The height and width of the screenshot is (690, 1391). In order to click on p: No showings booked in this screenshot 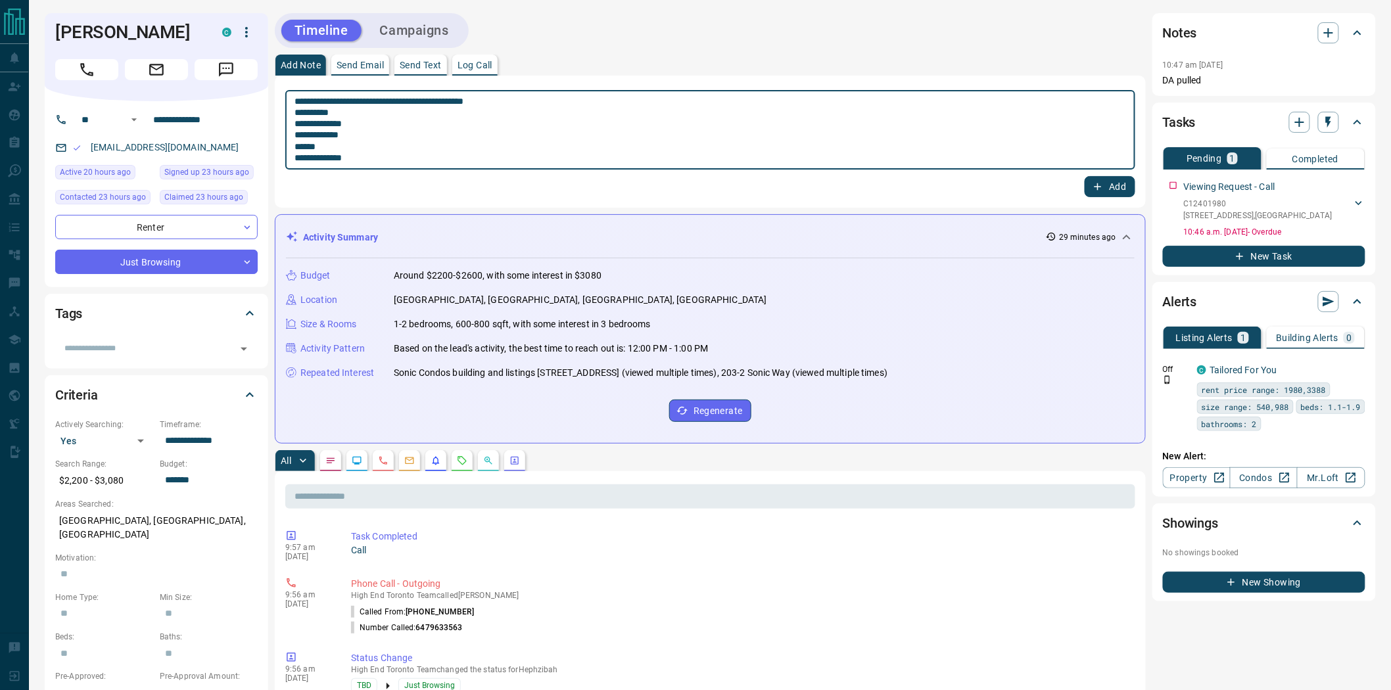, I will do `click(1264, 553)`.